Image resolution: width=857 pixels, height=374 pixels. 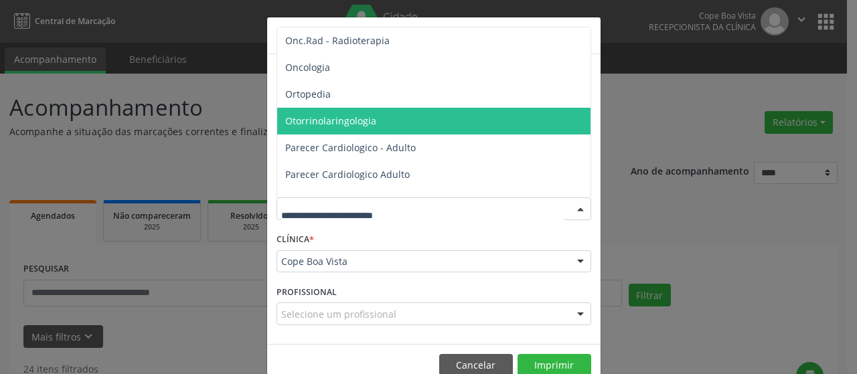 I want to click on span: Oncologia, so click(x=307, y=67).